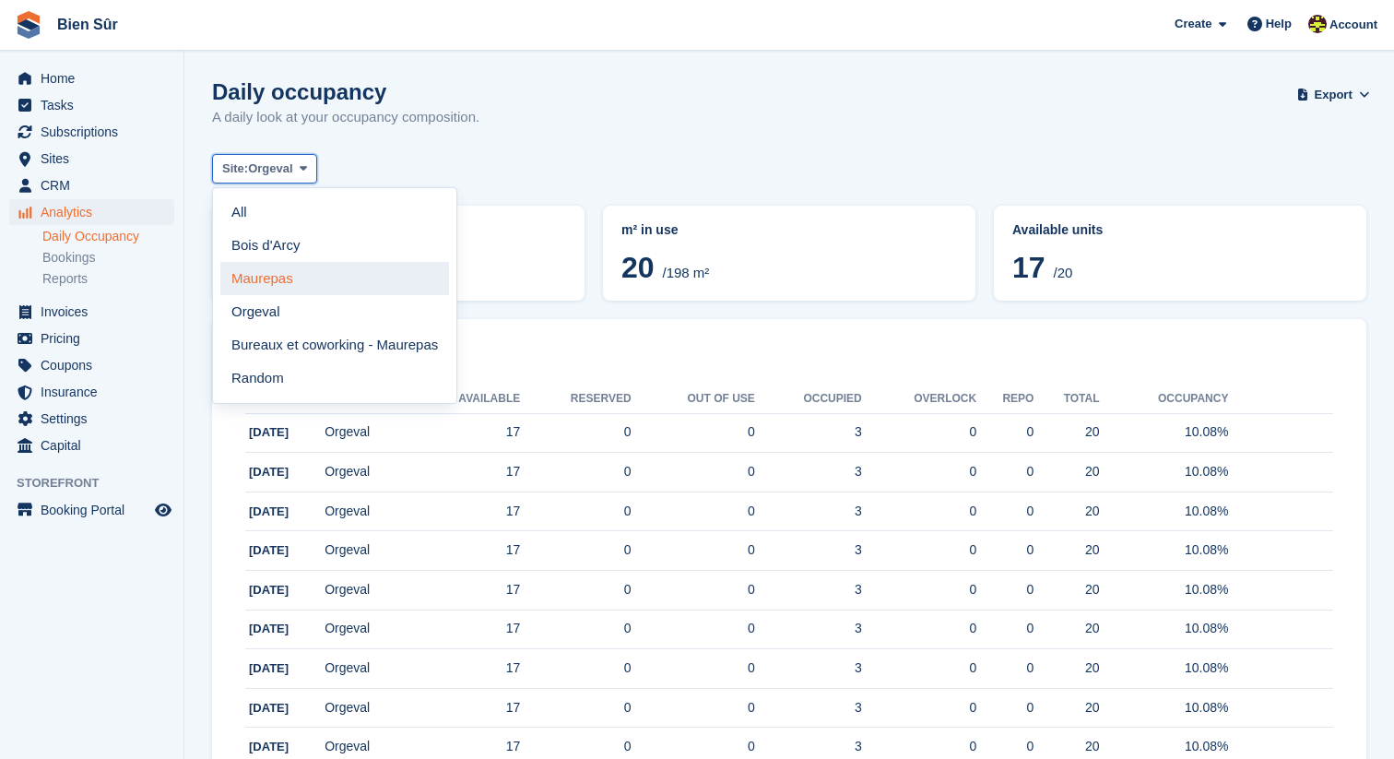  Describe the element at coordinates (96, 510) in the screenshot. I see `span: Booking Portal` at that location.